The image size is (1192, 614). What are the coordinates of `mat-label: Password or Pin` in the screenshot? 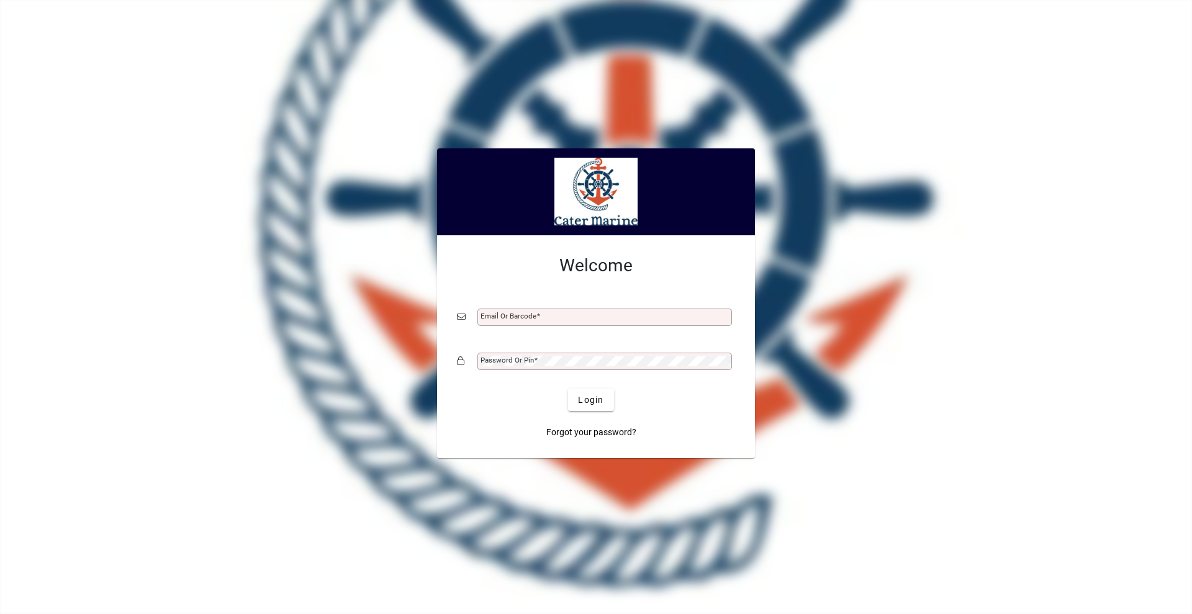 It's located at (507, 360).